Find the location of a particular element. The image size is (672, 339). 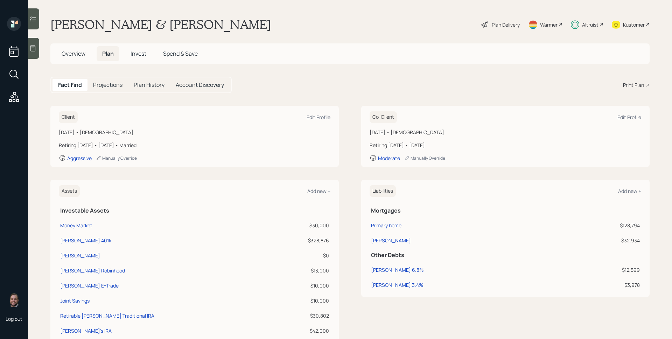

h5: Mortgages is located at coordinates (505, 210).